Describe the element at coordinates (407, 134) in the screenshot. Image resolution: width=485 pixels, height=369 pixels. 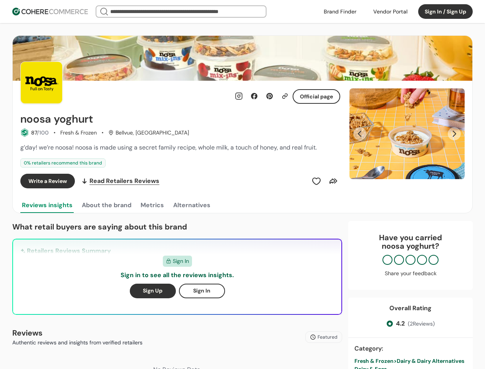
I see `div: Slide 1` at that location.